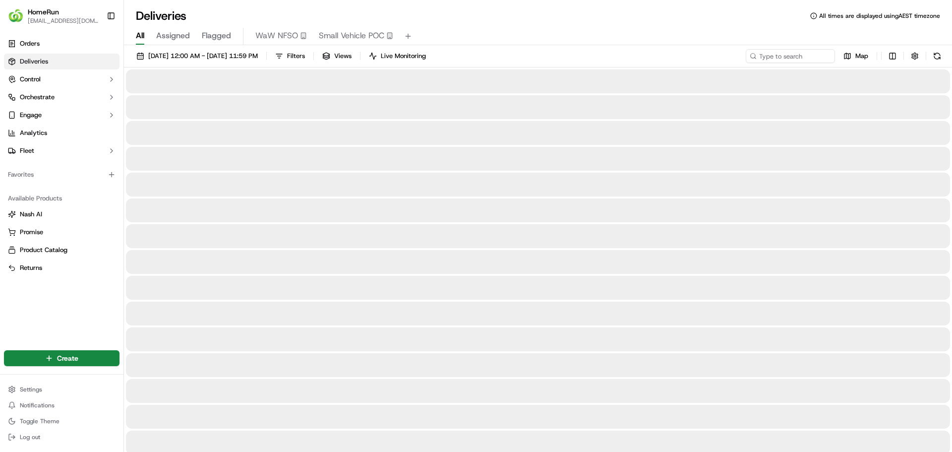 Image resolution: width=952 pixels, height=452 pixels. I want to click on button: Control, so click(61, 79).